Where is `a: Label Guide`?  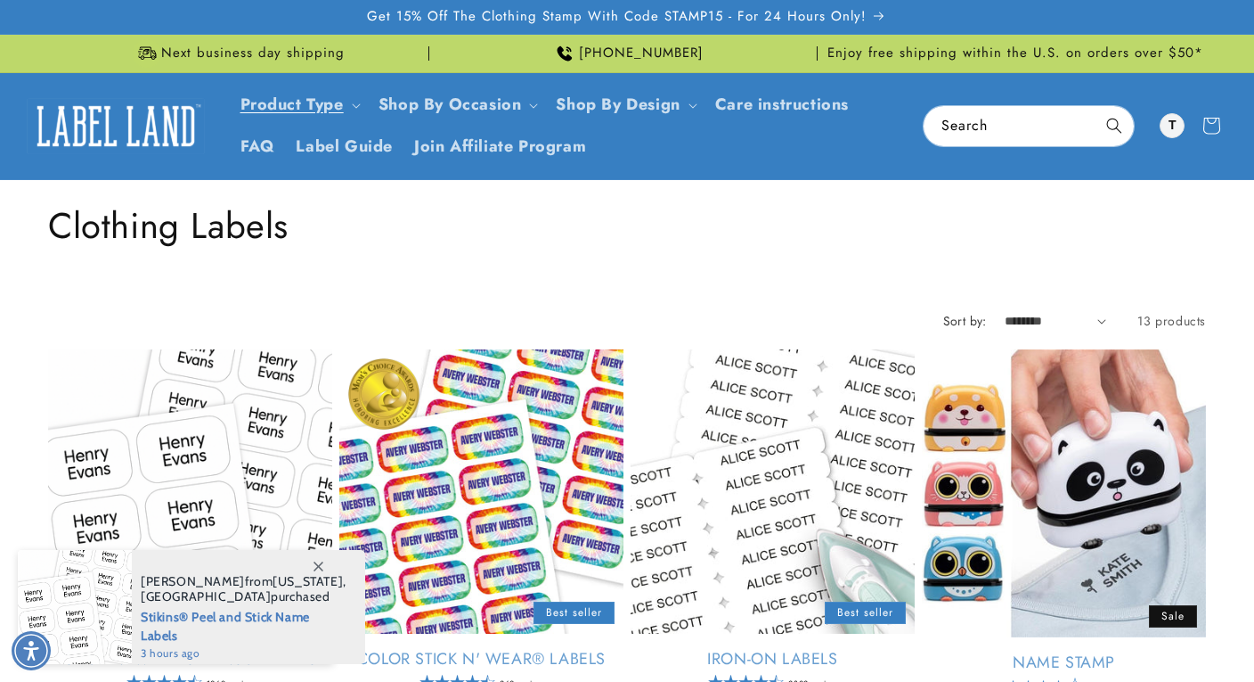
a: Label Guide is located at coordinates (344, 146).